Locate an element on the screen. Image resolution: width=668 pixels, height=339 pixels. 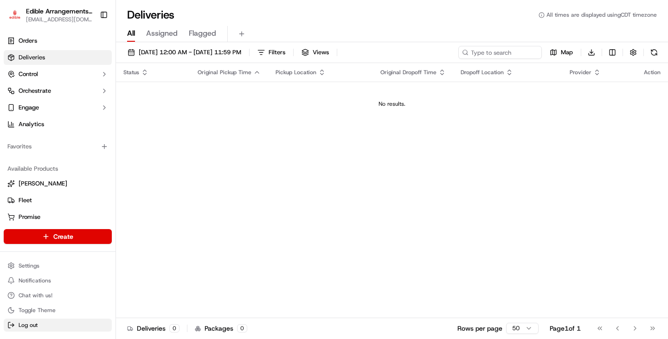
span: Knowledge Base is located at coordinates (45, 139).